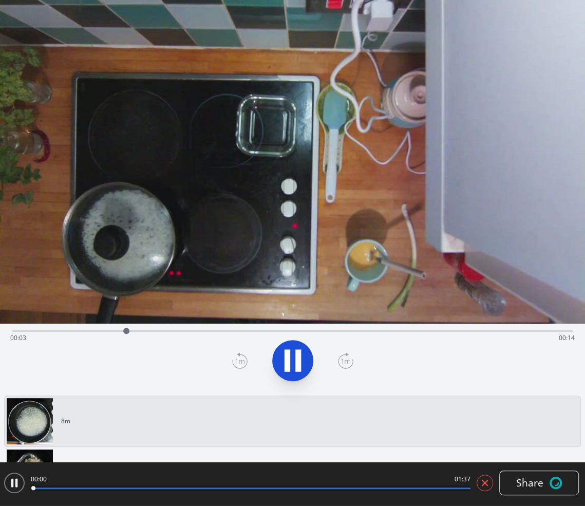 The image size is (585, 506). I want to click on span: 00:03, so click(18, 338).